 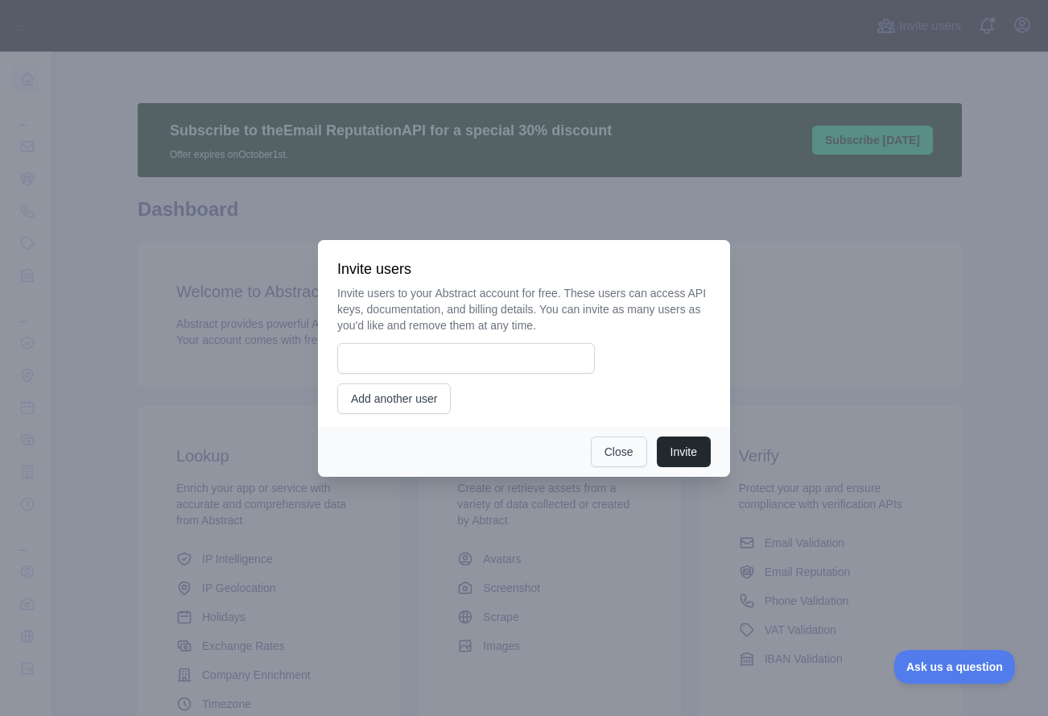 I want to click on p: Invite users to your Abstract account for free. These users can access API keys, documentation, a..., so click(x=524, y=309).